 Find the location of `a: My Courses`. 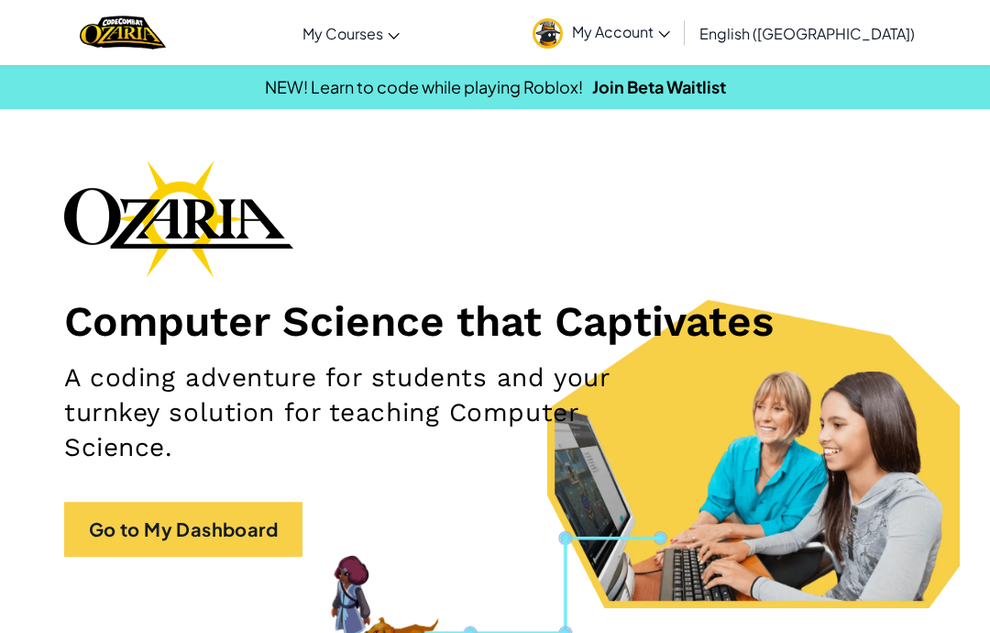

a: My Courses is located at coordinates (351, 33).